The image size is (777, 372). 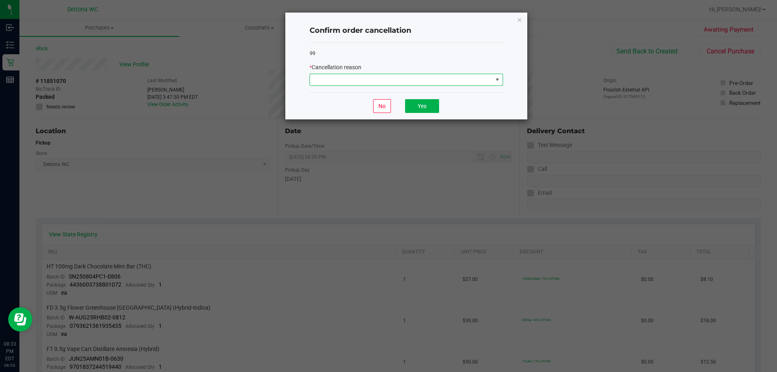 What do you see at coordinates (336, 67) in the screenshot?
I see `span: Cancellation reason` at bounding box center [336, 67].